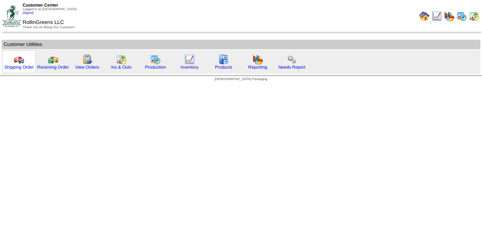 The image size is (482, 237). Describe the element at coordinates (87, 59) in the screenshot. I see `img: workorder.gif` at that location.